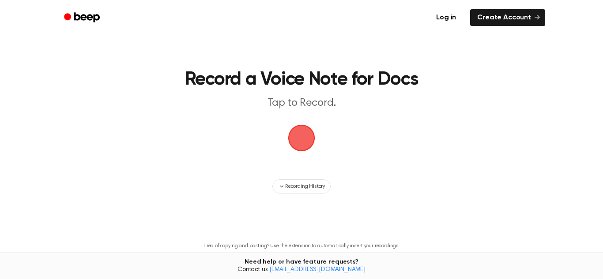 This screenshot has width=603, height=279. What do you see at coordinates (446, 18) in the screenshot?
I see `a: Log in` at bounding box center [446, 18].